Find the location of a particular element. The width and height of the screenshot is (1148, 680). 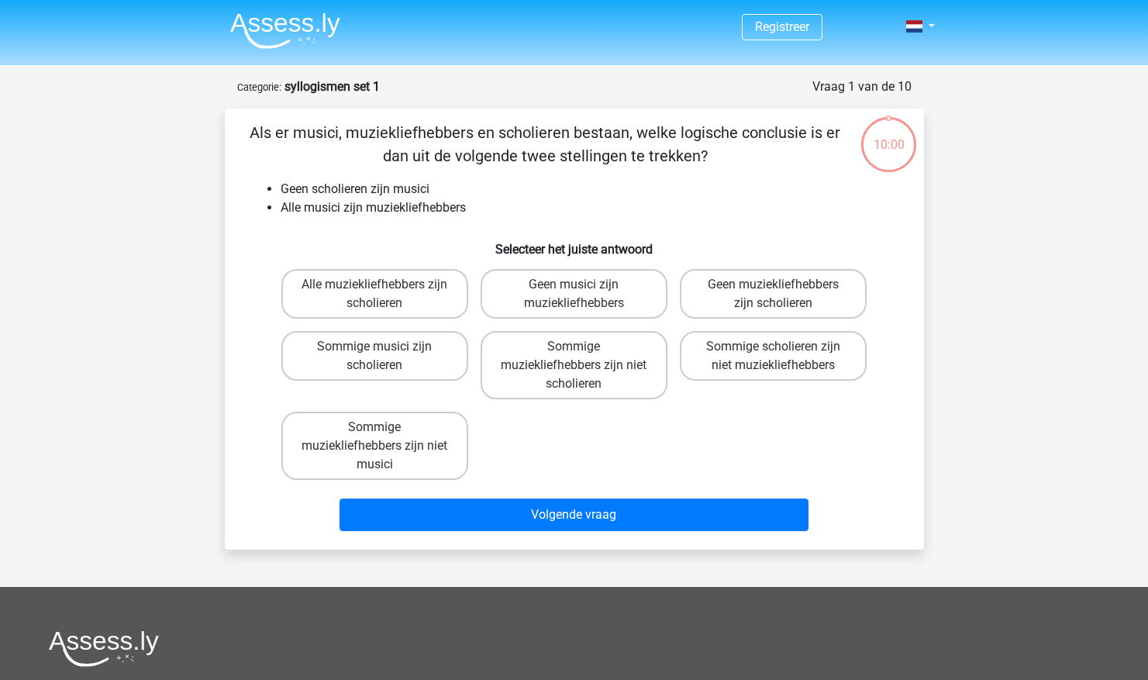

img: Assessly is located at coordinates (285, 30).